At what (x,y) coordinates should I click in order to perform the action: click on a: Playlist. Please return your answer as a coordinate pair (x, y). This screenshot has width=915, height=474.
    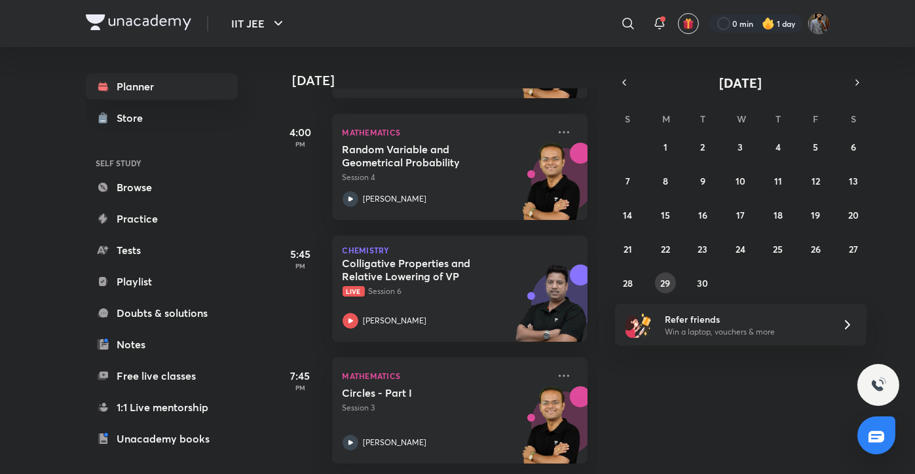
    Looking at the image, I should click on (162, 282).